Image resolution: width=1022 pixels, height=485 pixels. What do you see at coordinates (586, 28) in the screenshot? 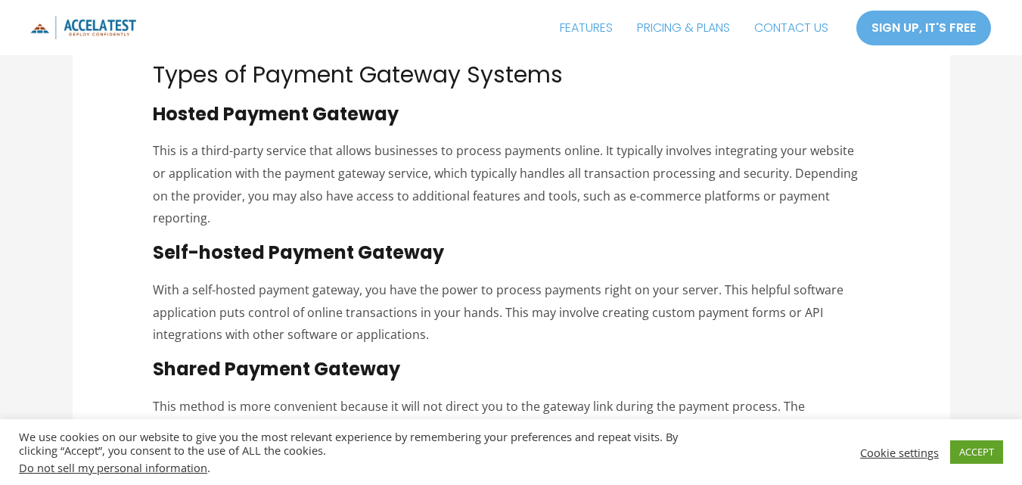
I see `a: FEATURES` at bounding box center [586, 28].